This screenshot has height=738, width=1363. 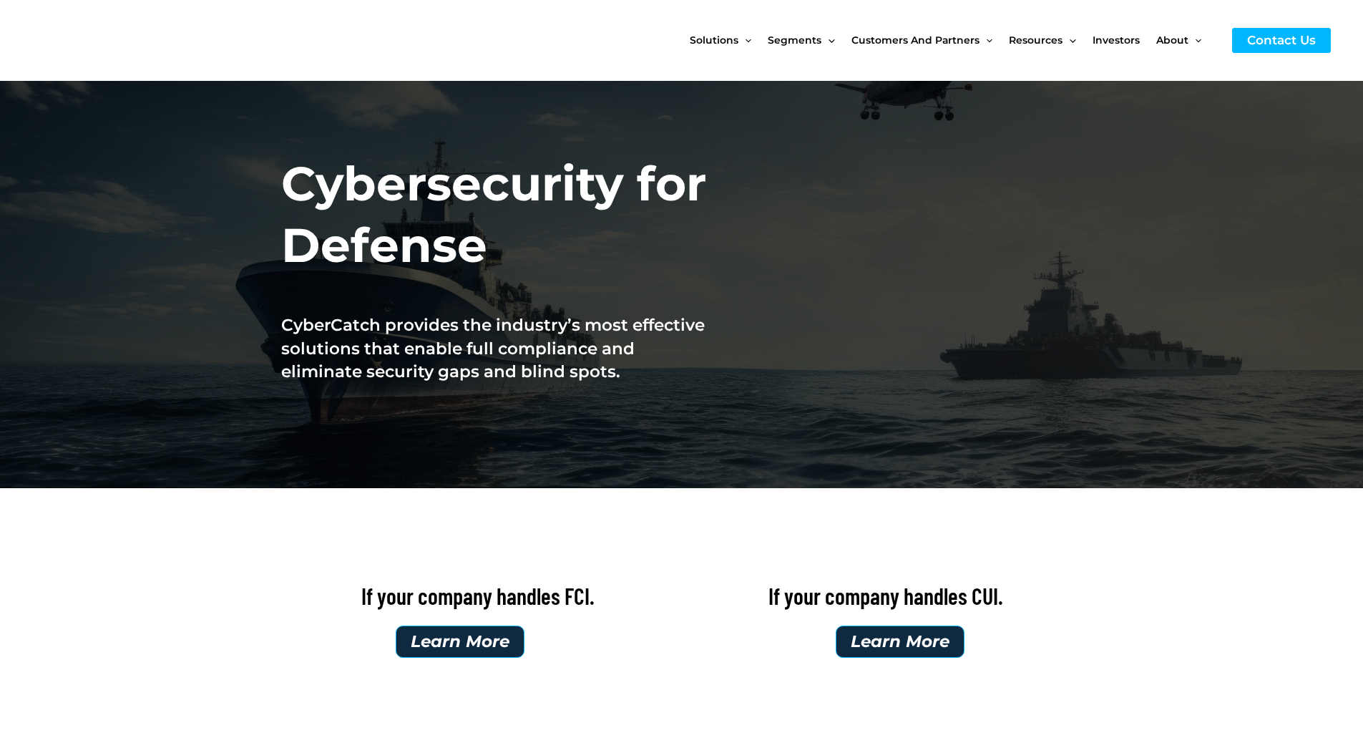 I want to click on h1: CyberCatch provides the industry’s most effective solutions that enable full compliance and elimi..., so click(x=500, y=348).